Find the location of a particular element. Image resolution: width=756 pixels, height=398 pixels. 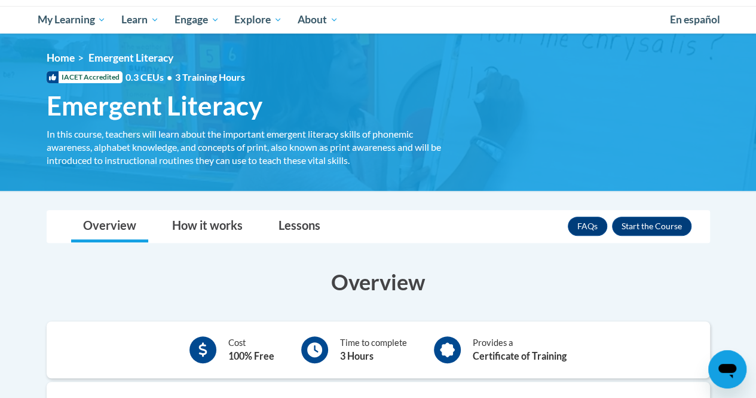

span: Engage is located at coordinates (197, 20).